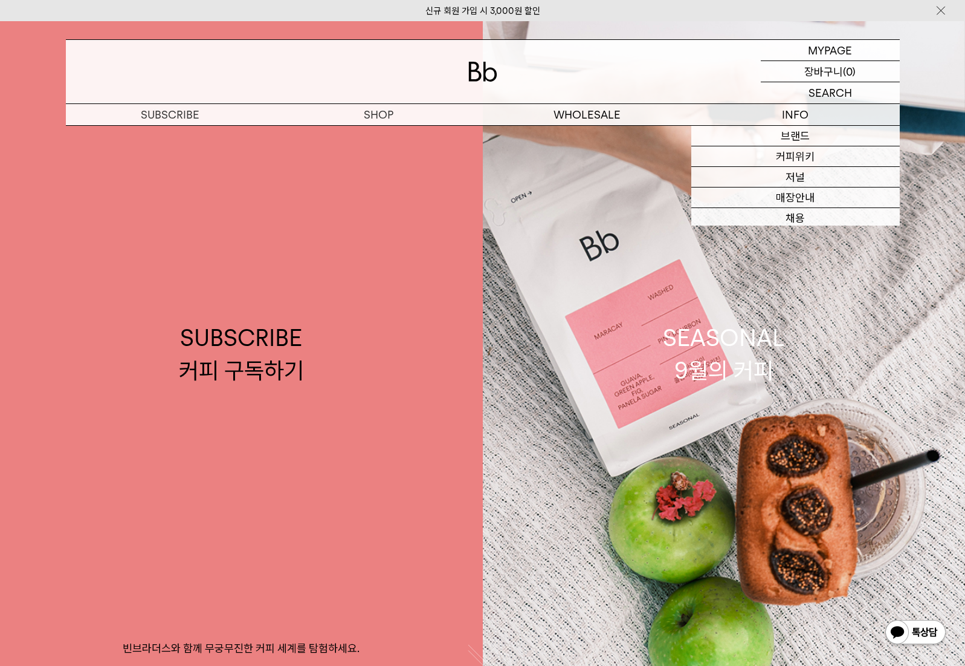 Image resolution: width=965 pixels, height=666 pixels. I want to click on p: SEARCH, so click(831, 92).